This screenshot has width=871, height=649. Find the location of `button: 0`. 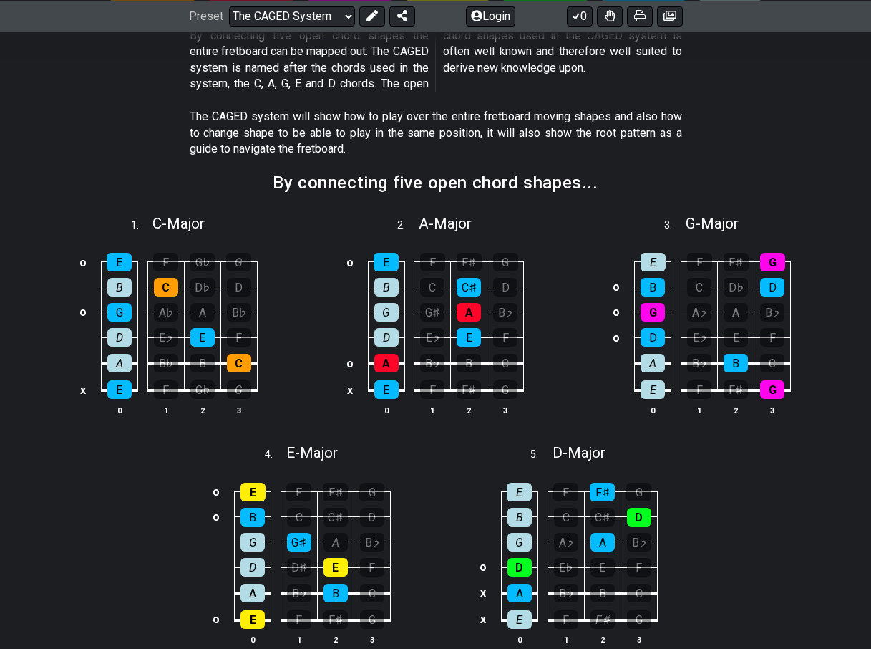

button: 0 is located at coordinates (580, 16).